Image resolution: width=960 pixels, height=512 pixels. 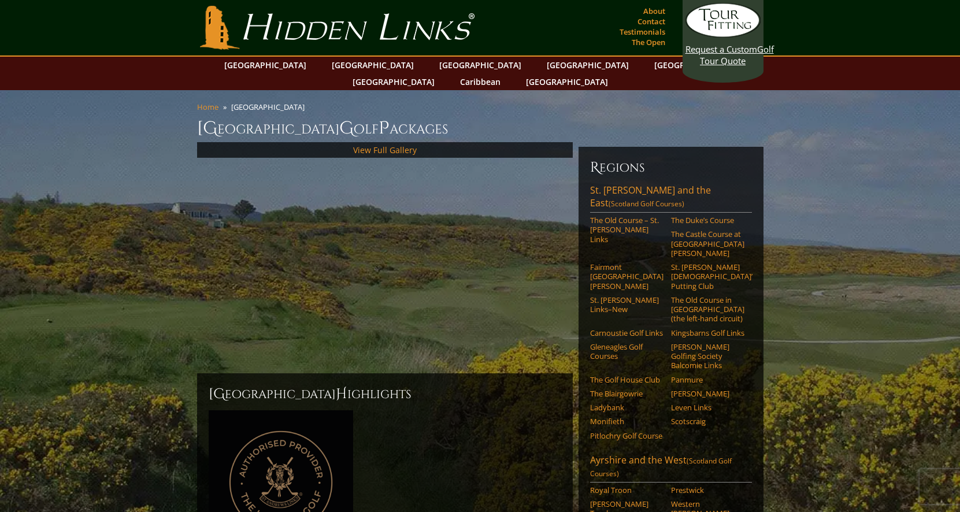 What do you see at coordinates (648, 42) in the screenshot?
I see `a: The Open` at bounding box center [648, 42].